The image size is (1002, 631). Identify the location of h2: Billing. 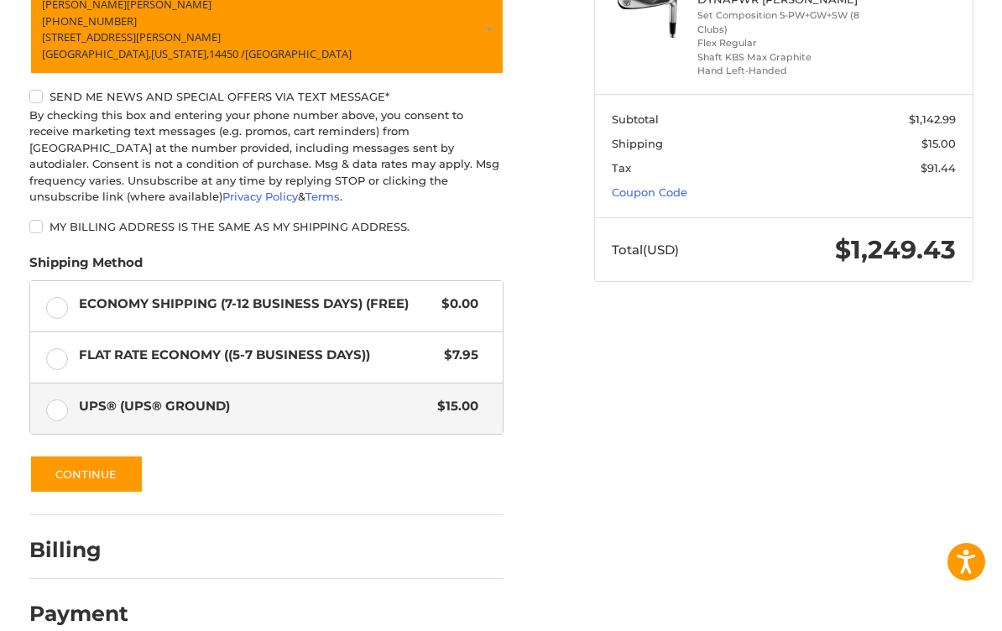
(78, 550).